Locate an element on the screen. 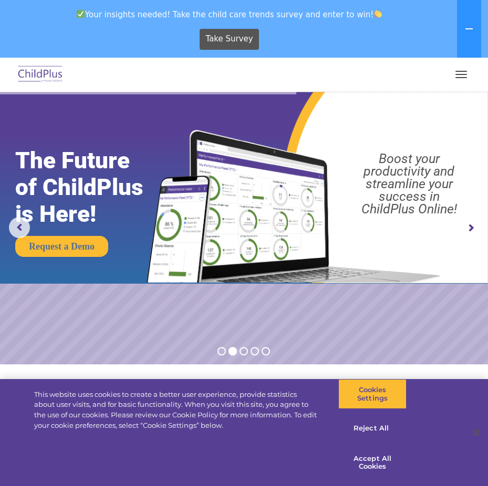 This screenshot has width=488, height=486. a: Take Survey is located at coordinates (229, 39).